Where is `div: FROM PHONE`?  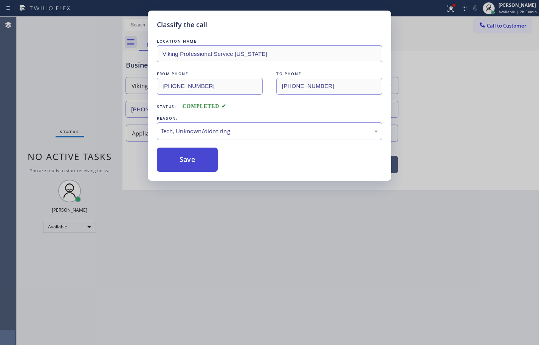
div: FROM PHONE is located at coordinates (210, 74).